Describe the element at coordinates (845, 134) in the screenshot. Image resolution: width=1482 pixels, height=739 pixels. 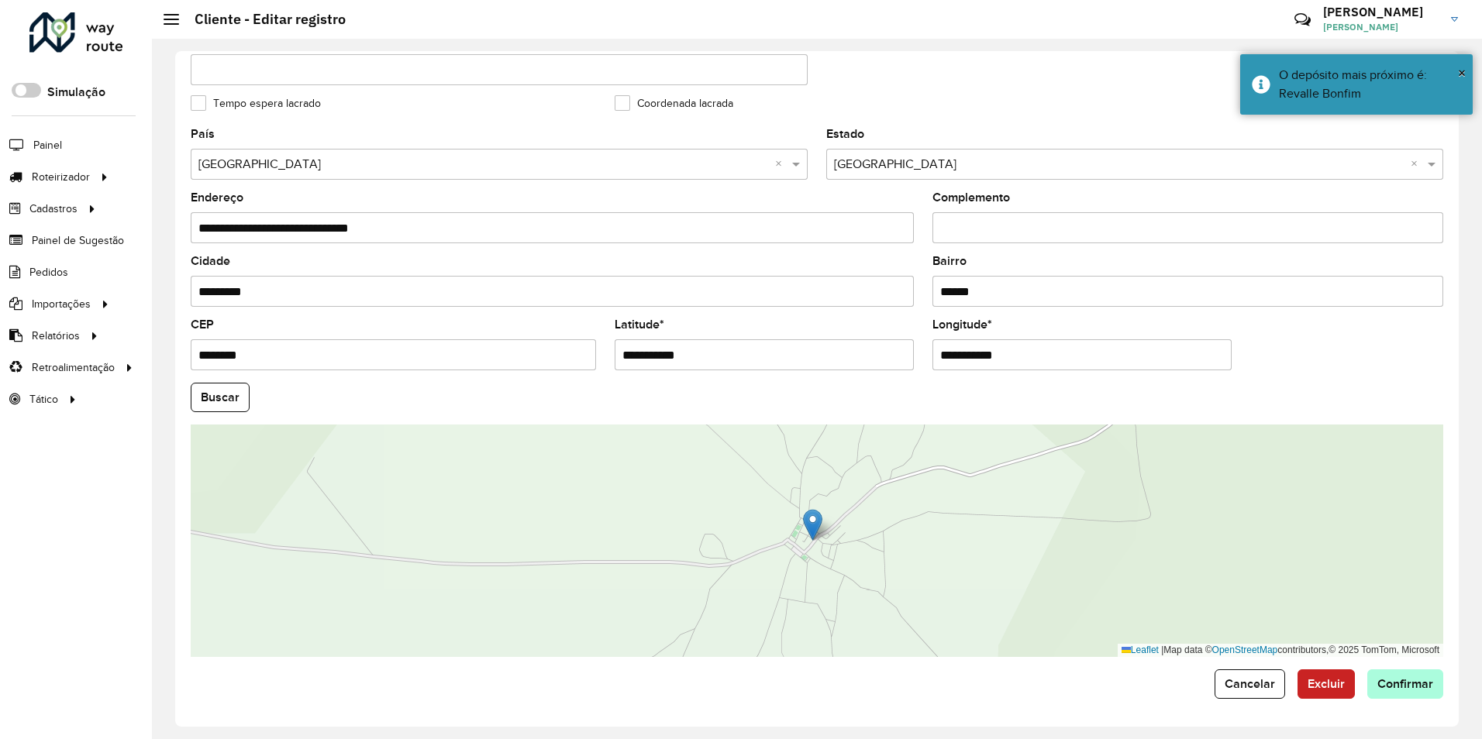
I see `label: Estado` at that location.